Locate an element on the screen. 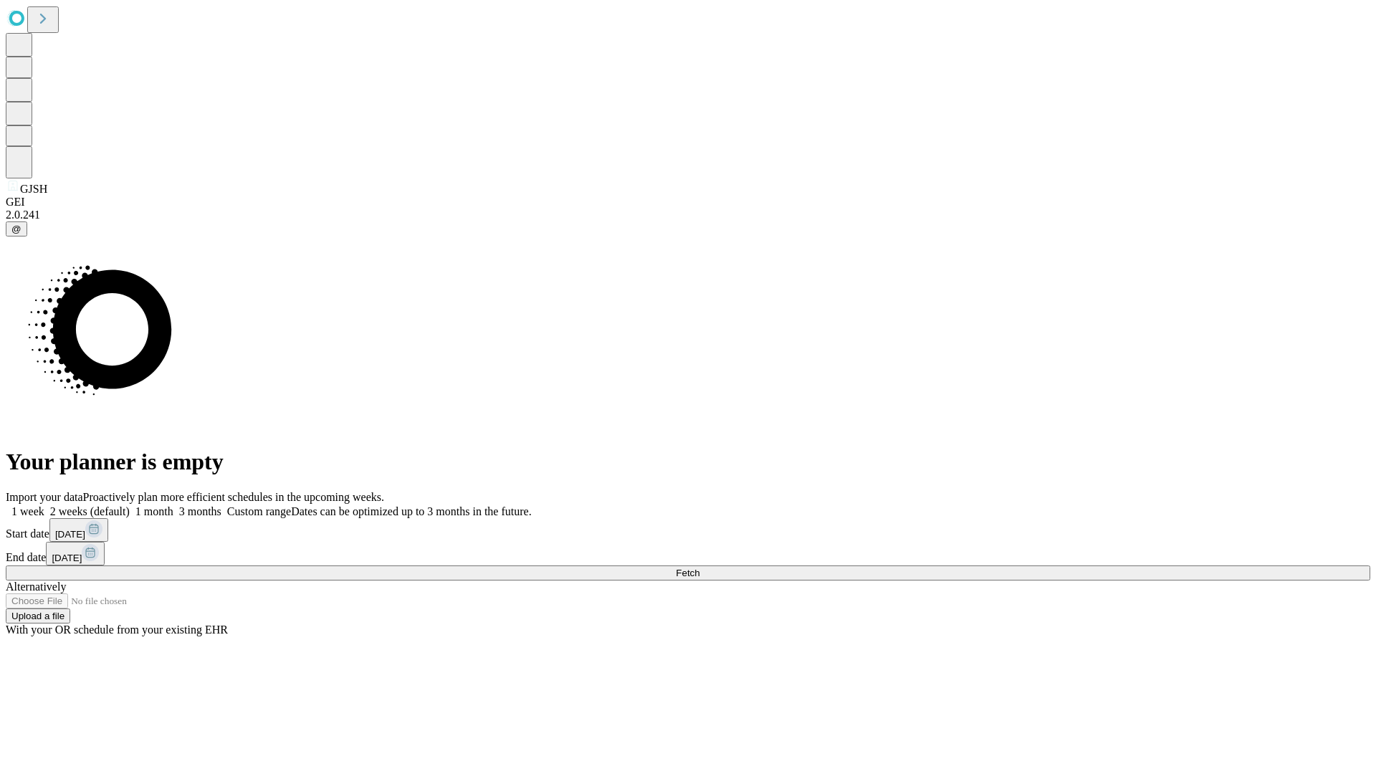  span: GJSH is located at coordinates (34, 189).